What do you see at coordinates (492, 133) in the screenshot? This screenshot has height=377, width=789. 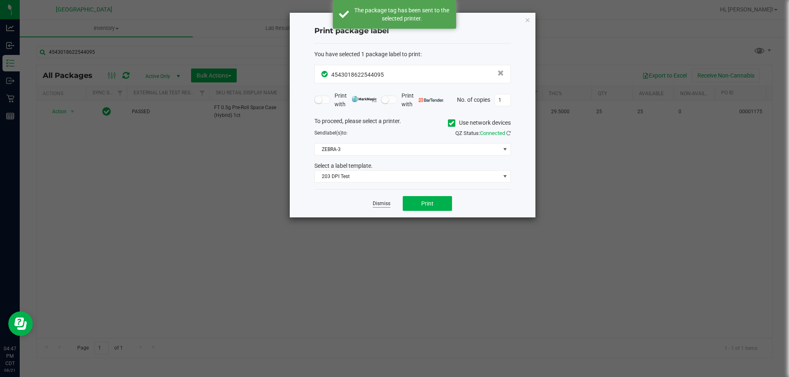 I see `span: Connected` at bounding box center [492, 133].